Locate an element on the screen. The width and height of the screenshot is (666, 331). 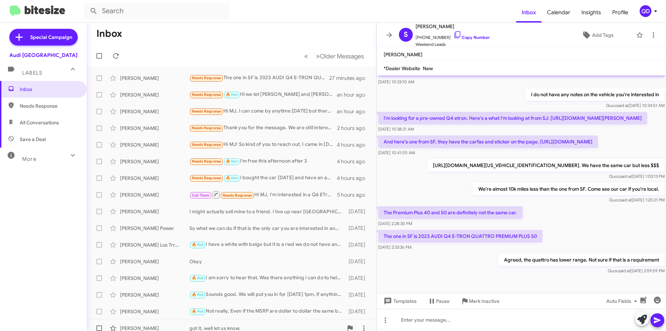
p: Agreed, the quattro has lower range. Not sure if that is a requirement is located at coordinates (582, 260).